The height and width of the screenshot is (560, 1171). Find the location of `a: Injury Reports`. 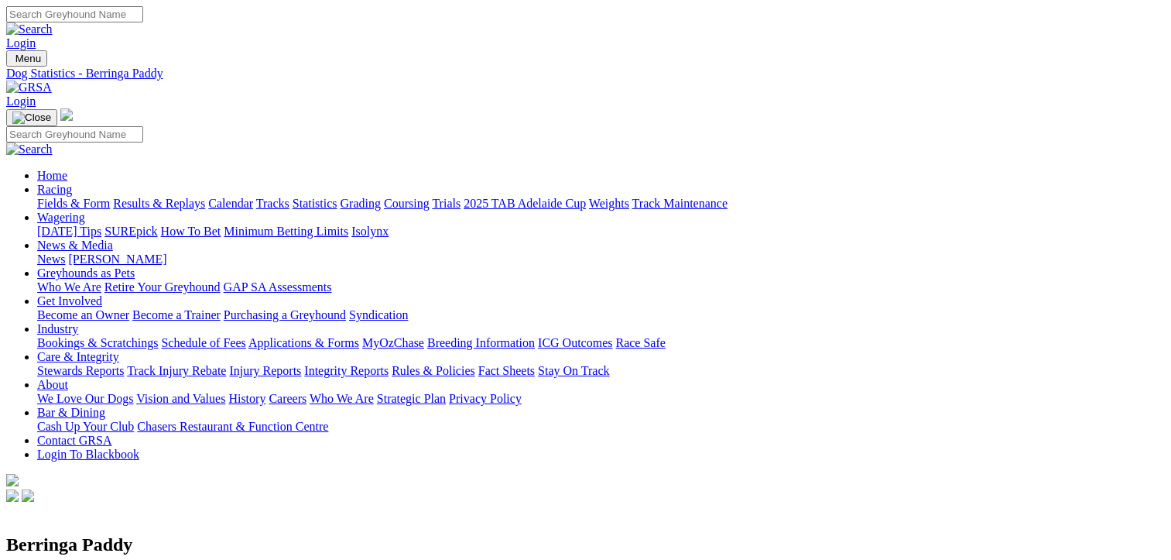

a: Injury Reports is located at coordinates (265, 370).